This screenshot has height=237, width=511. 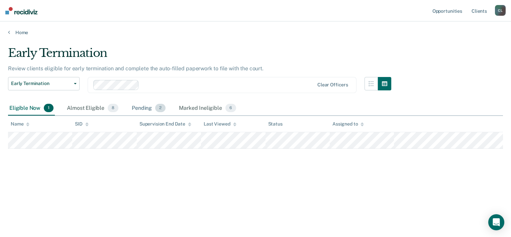 I want to click on span: 6, so click(x=231, y=108).